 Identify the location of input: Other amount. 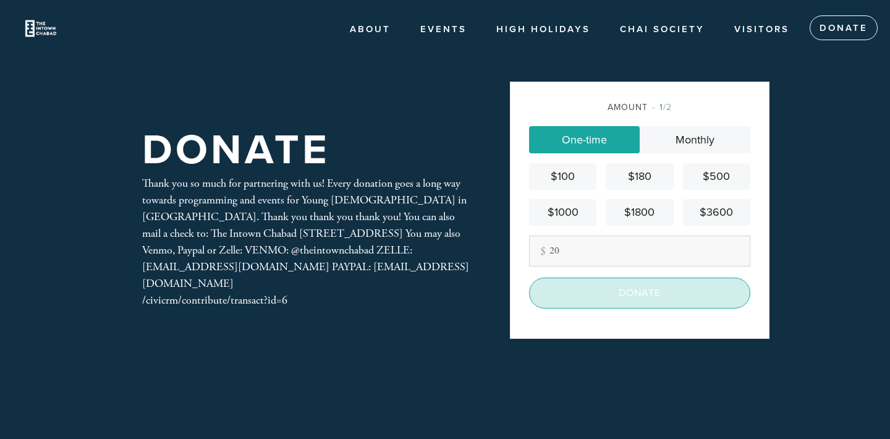
(640, 251).